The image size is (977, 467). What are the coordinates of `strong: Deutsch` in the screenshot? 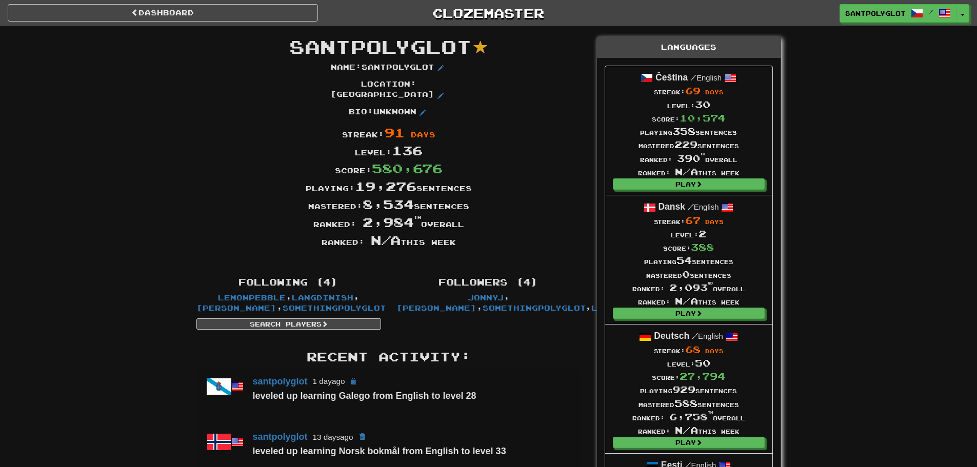 It's located at (671, 336).